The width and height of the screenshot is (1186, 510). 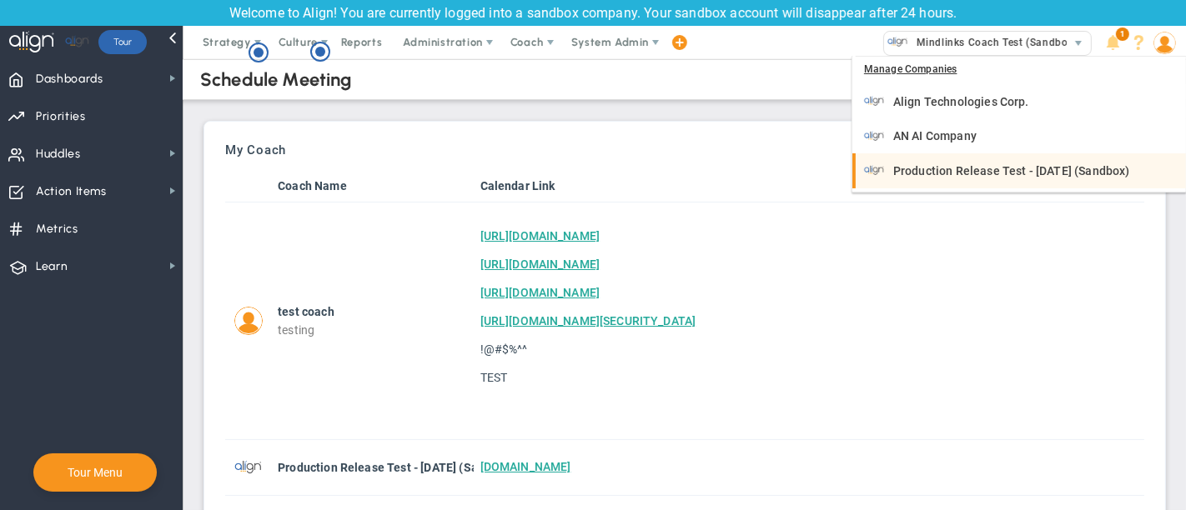 What do you see at coordinates (527, 42) in the screenshot?
I see `span: Coach` at bounding box center [527, 42].